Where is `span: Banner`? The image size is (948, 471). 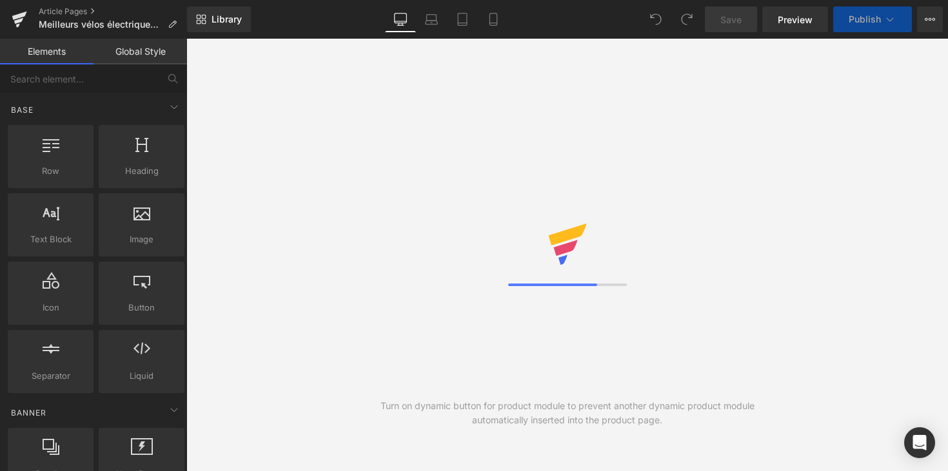 span: Banner is located at coordinates (28, 413).